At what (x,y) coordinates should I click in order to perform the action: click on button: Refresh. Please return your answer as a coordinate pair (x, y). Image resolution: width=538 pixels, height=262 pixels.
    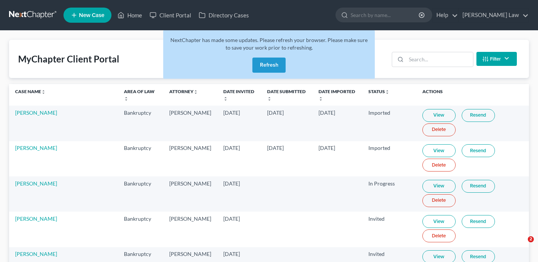
    Looking at the image, I should click on (269, 65).